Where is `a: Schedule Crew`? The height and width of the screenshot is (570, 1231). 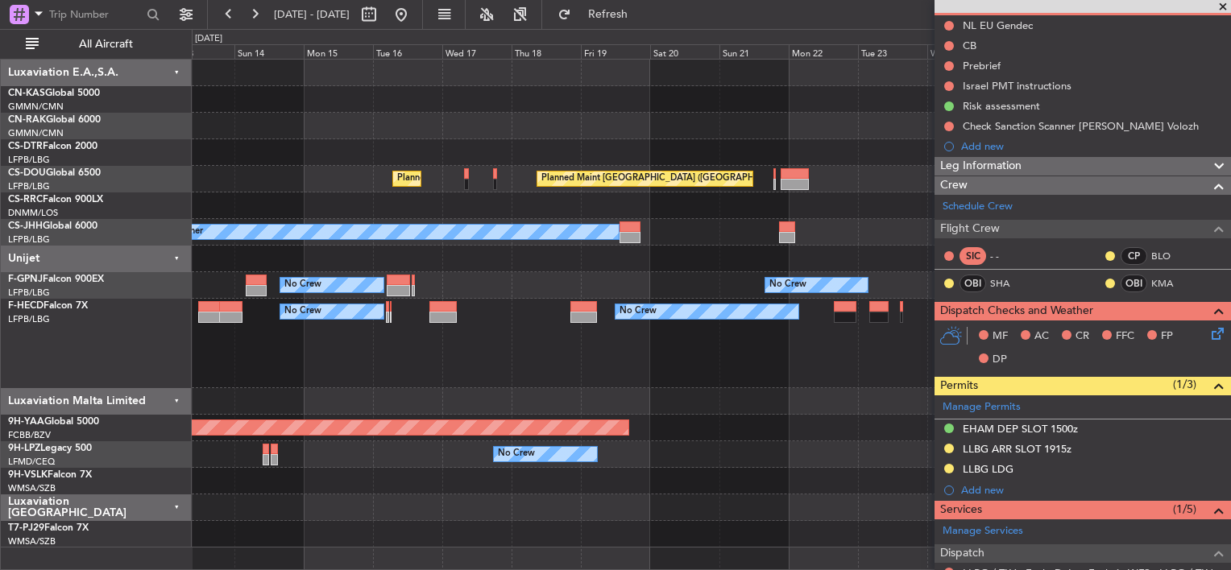 a: Schedule Crew is located at coordinates (977, 207).